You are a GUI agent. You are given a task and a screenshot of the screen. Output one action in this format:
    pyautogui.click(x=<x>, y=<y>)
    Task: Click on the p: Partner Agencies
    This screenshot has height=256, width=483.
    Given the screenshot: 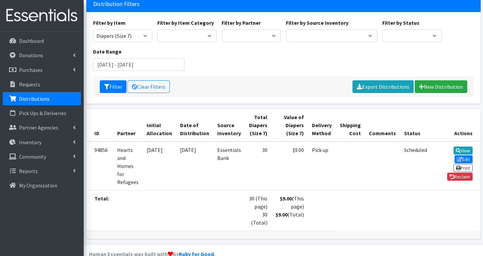 What is the action you would take?
    pyautogui.click(x=38, y=127)
    